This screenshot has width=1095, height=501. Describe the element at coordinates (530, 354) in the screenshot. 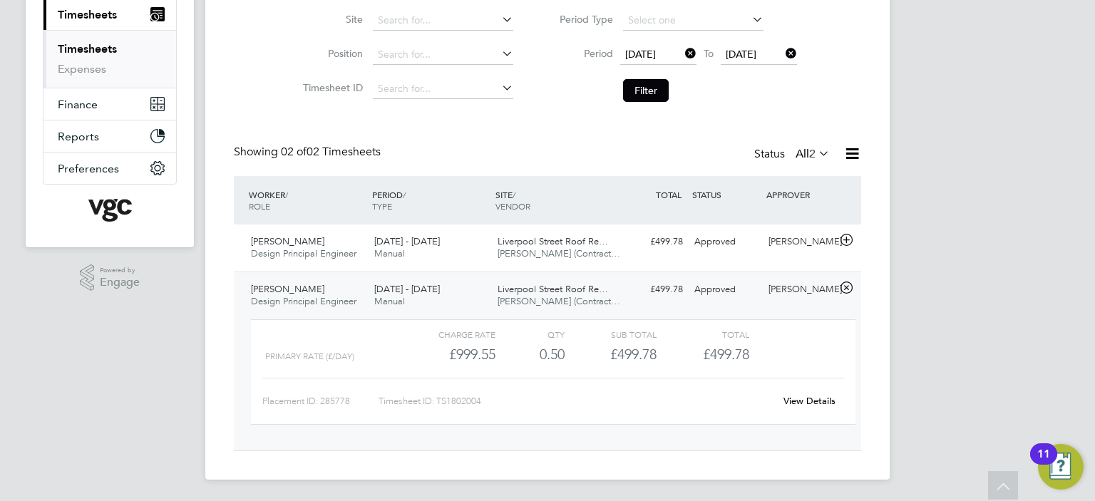

I see `div: 0.50` at that location.